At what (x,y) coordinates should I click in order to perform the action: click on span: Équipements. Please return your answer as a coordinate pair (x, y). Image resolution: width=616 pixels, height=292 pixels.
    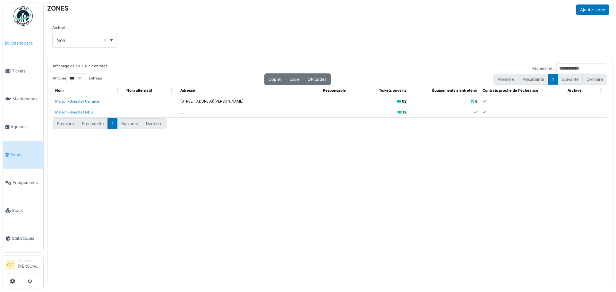
    Looking at the image, I should click on (27, 182).